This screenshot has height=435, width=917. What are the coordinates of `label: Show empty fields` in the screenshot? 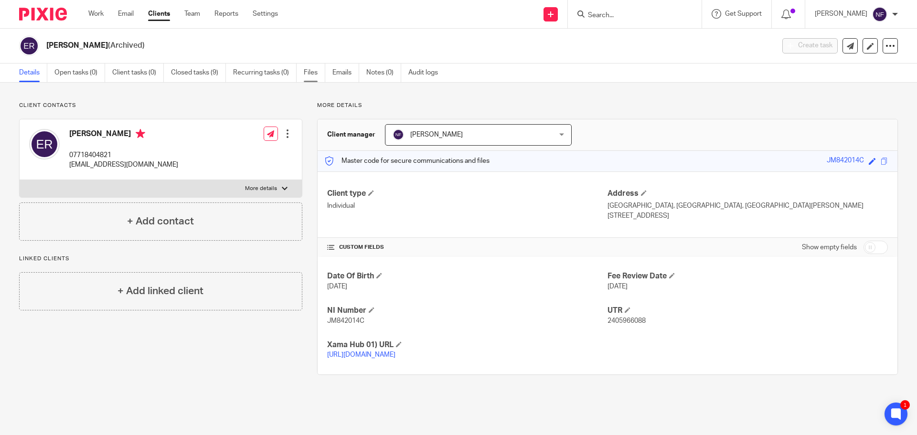 It's located at (829, 247).